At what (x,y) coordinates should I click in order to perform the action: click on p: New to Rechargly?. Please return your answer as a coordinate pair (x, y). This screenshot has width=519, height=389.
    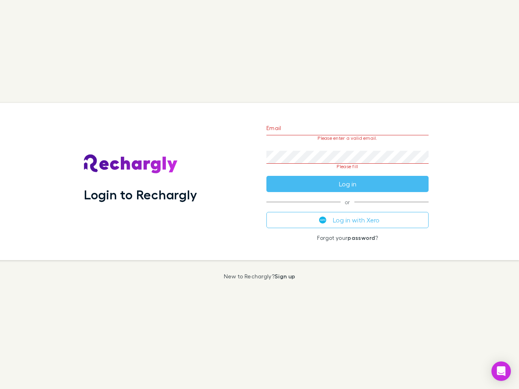
    Looking at the image, I should click on (260, 277).